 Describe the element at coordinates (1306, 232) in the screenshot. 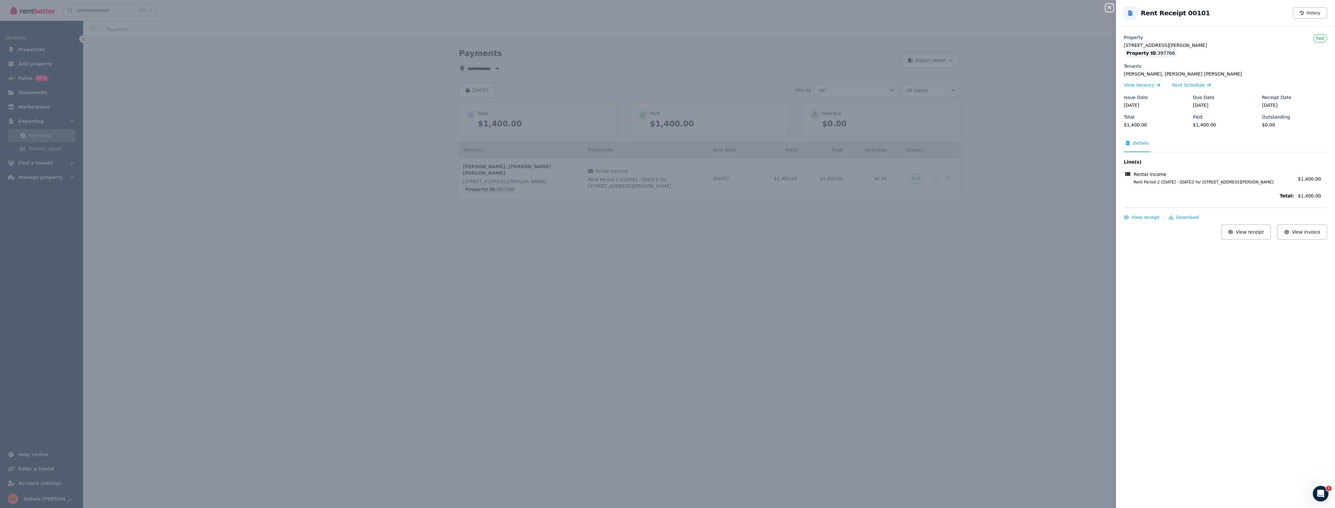

I see `span: View invoice` at that location.